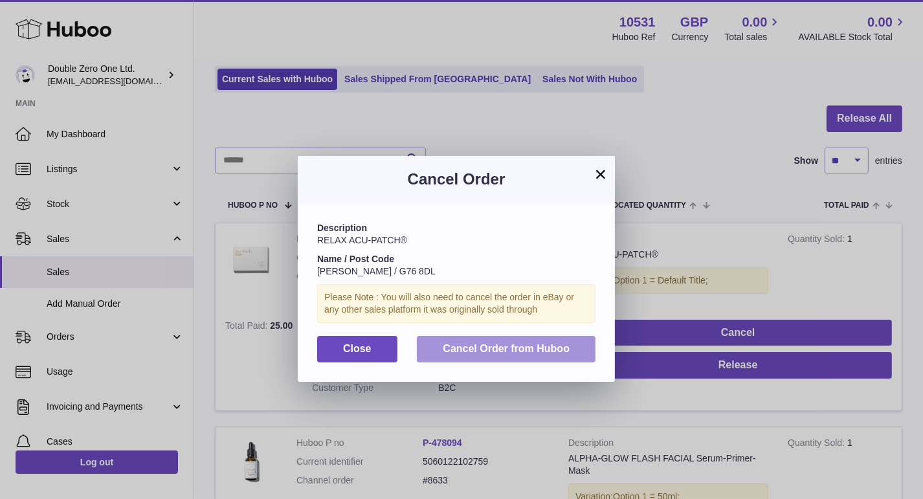  Describe the element at coordinates (456, 304) in the screenshot. I see `div: Please Note : You will also need to cancel the order in eBay or any other sales platform it was o...` at that location.